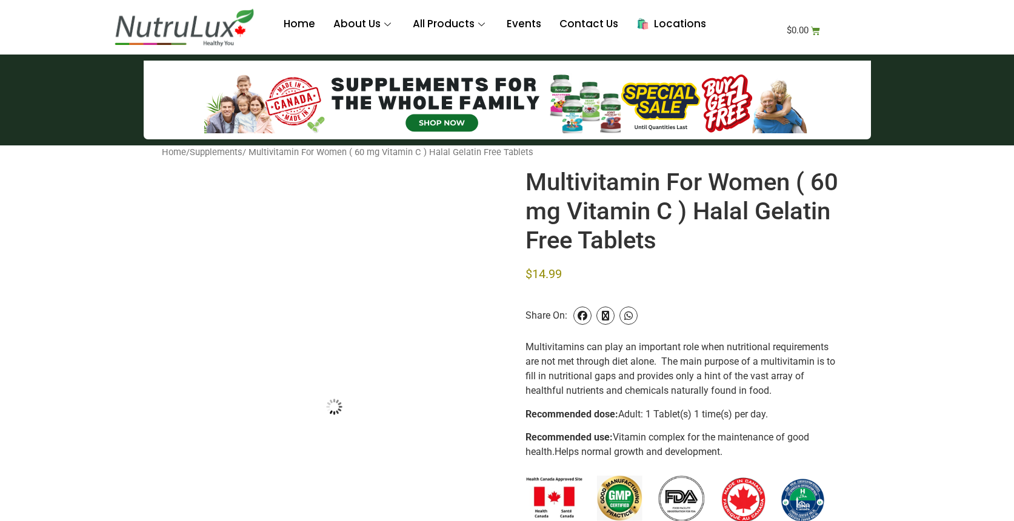 The height and width of the screenshot is (521, 1014). What do you see at coordinates (668, 444) in the screenshot?
I see `span: Vitamin complex for the maintenance of good health.` at bounding box center [668, 444].